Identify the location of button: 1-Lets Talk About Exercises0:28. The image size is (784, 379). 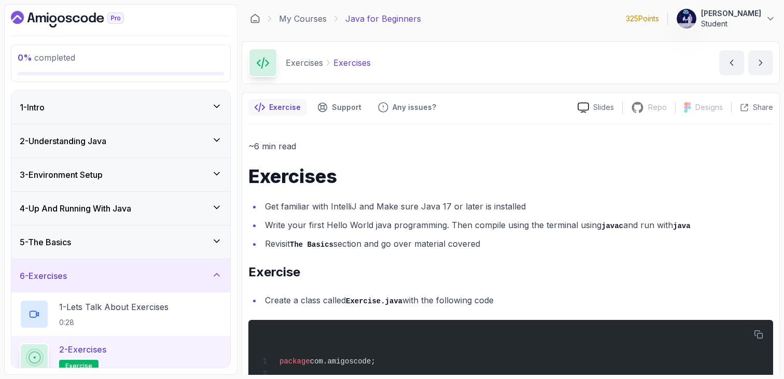
(121, 314).